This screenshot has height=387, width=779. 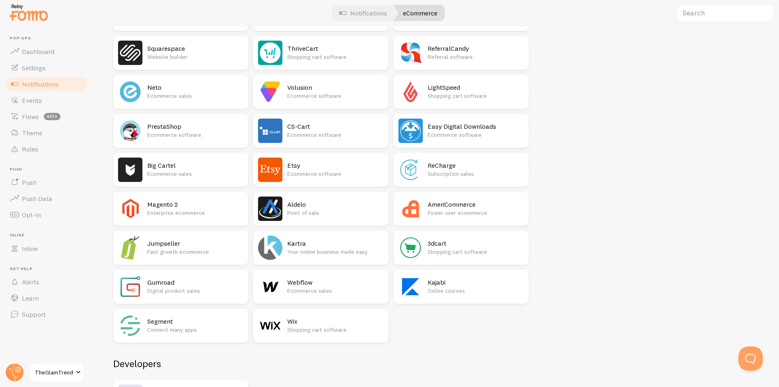 What do you see at coordinates (476, 57) in the screenshot?
I see `p: Referral software` at bounding box center [476, 57].